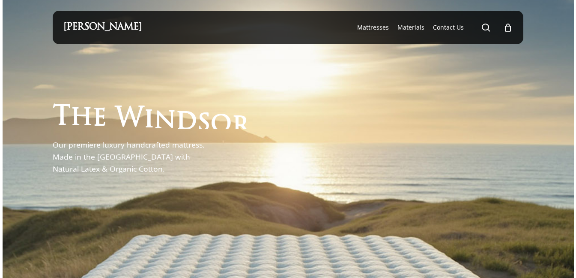 The height and width of the screenshot is (278, 576). What do you see at coordinates (433, 27) in the screenshot?
I see `nav: Main Menu` at bounding box center [433, 27].